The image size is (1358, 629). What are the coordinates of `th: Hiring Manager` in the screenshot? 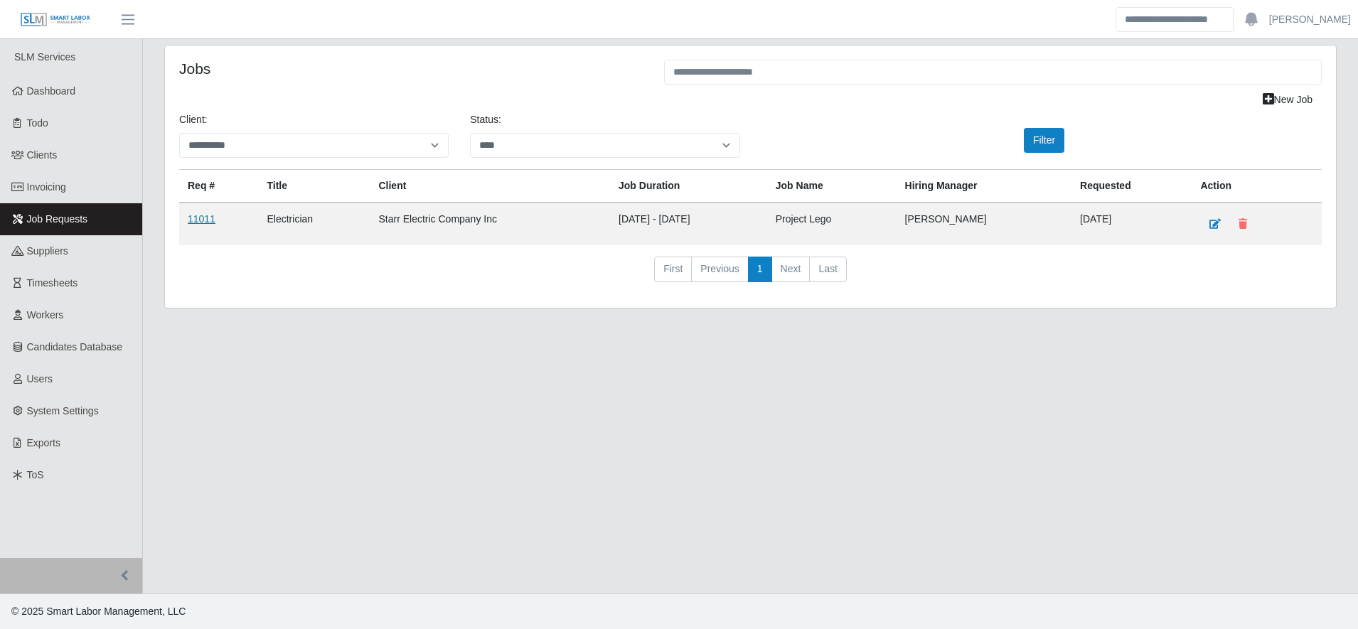 It's located at (984, 186).